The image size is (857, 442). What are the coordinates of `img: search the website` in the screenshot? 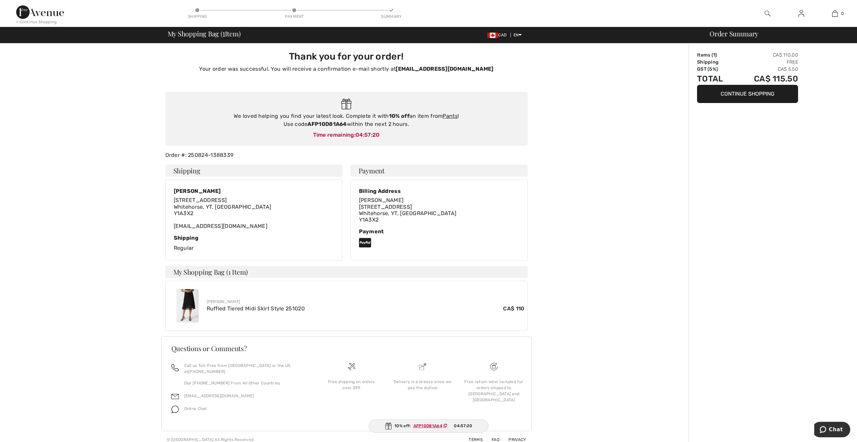 It's located at (768, 13).